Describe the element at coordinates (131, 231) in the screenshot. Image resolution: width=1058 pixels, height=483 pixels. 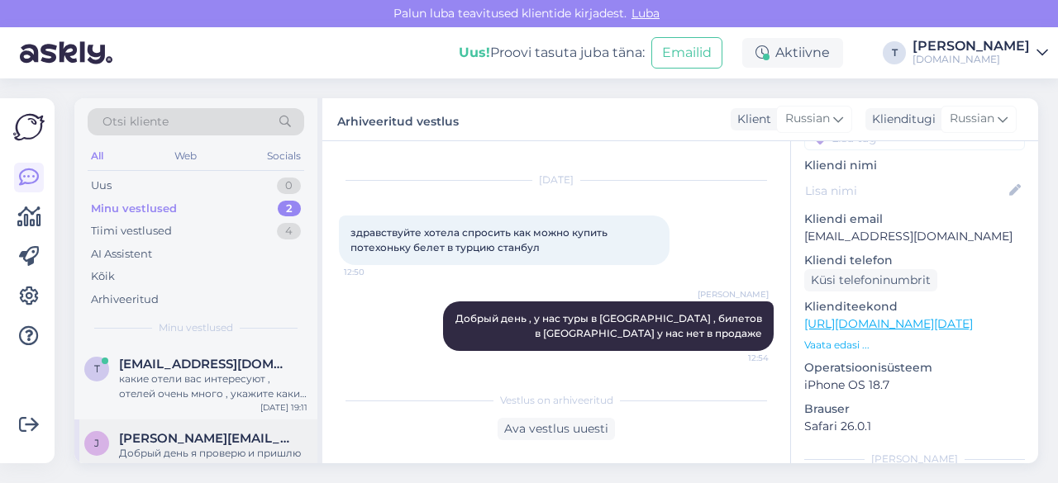
I see `div: Tiimi vestlused` at that location.